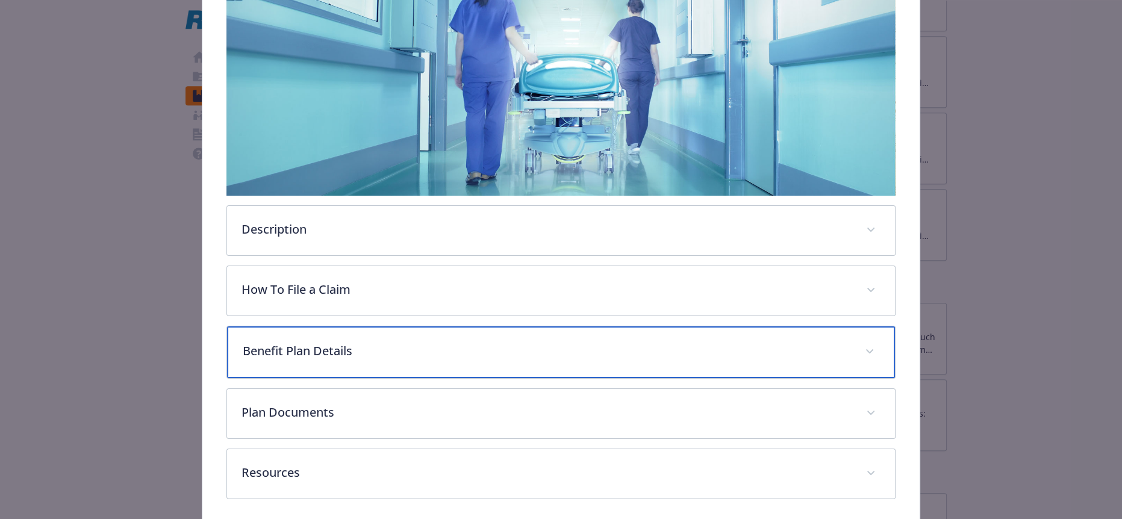 This screenshot has width=1122, height=519. What do you see at coordinates (546, 290) in the screenshot?
I see `p: How To File a Claim` at bounding box center [546, 290].